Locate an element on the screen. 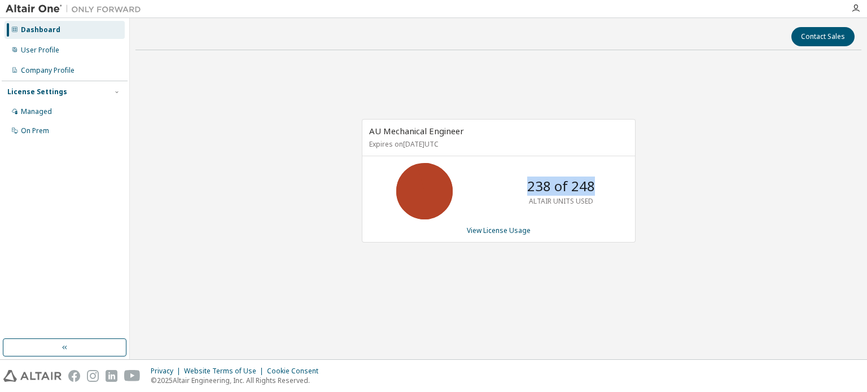 Image resolution: width=867 pixels, height=392 pixels. img: Altair One is located at coordinates (76, 9).